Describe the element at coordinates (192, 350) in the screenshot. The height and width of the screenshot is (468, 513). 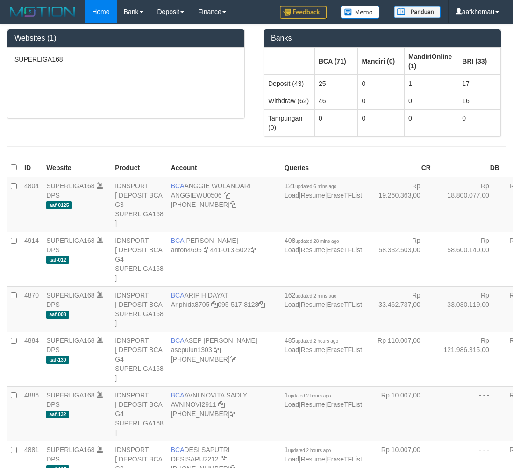
I see `a: asepulun1303` at that location.